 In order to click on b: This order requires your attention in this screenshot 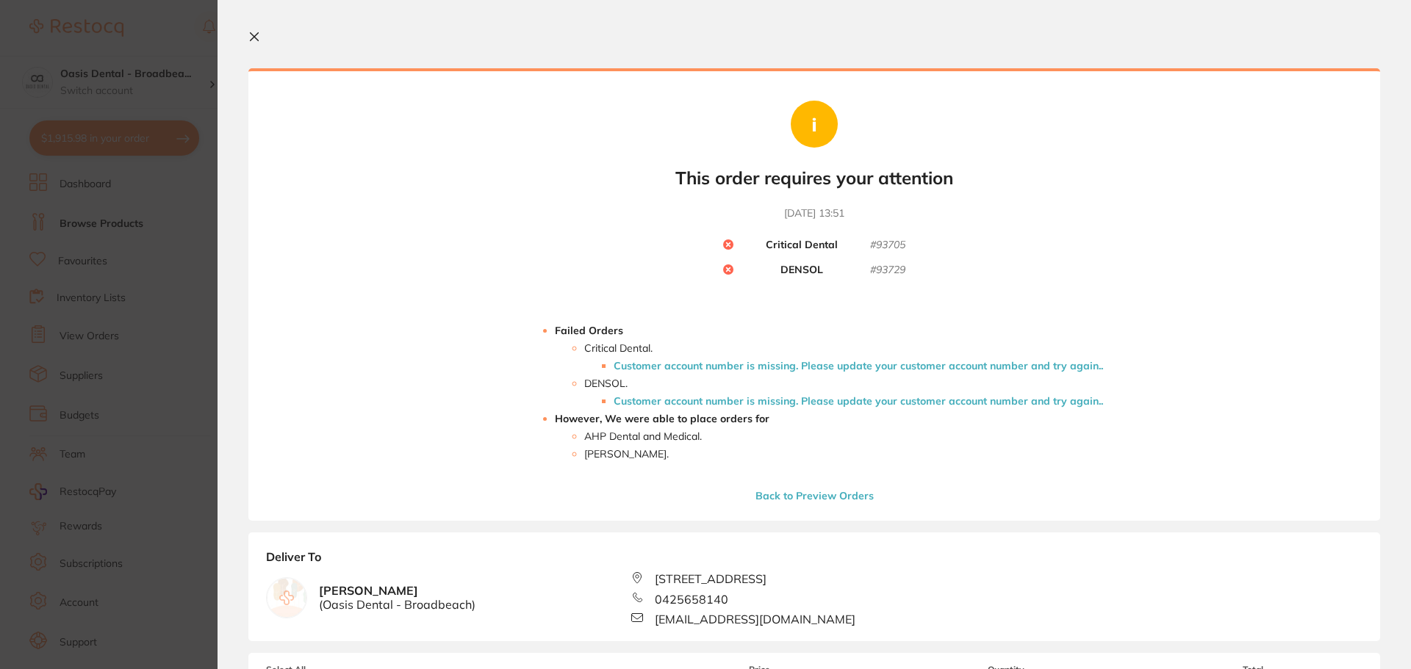, I will do `click(814, 178)`.